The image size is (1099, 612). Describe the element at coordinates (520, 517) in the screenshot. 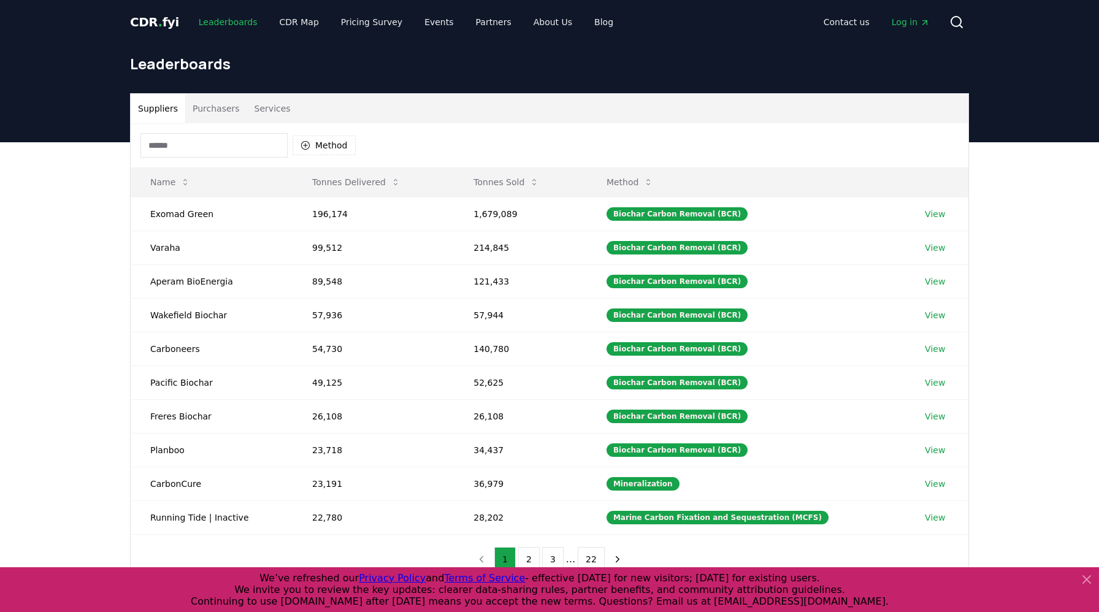

I see `td: 28,202` at that location.